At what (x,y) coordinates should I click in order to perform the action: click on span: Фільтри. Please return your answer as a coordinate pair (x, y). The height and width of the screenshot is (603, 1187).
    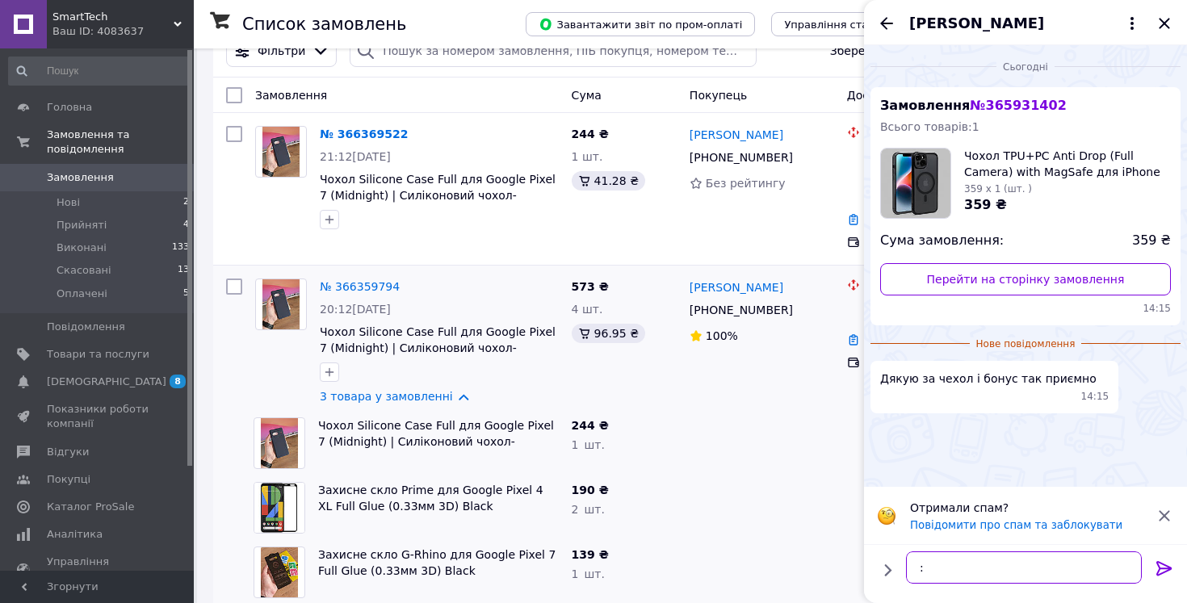
    Looking at the image, I should click on (281, 51).